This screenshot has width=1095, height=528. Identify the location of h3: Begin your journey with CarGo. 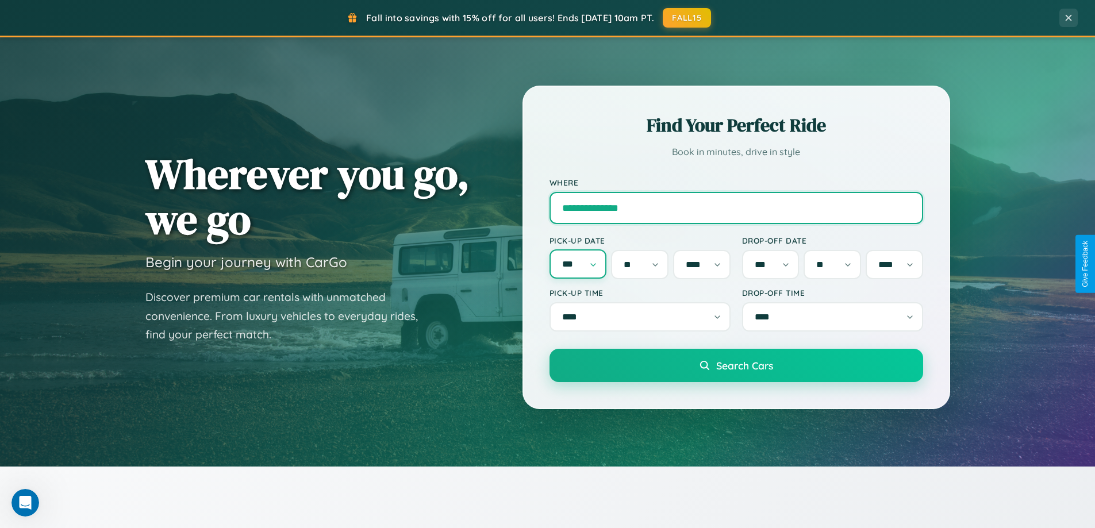
(246, 262).